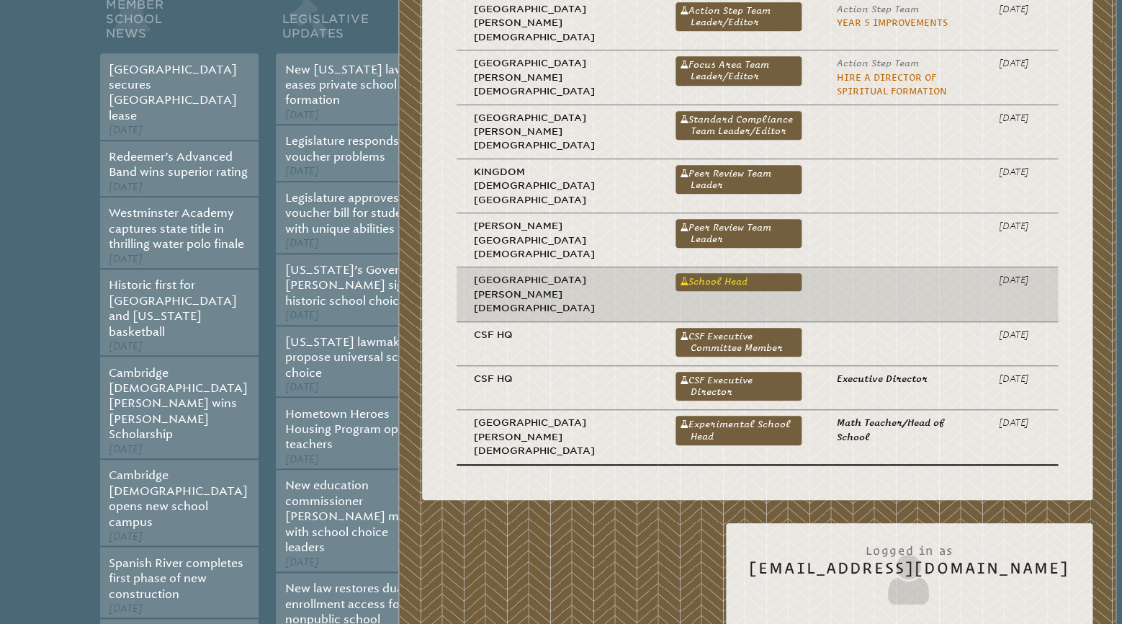 The image size is (1122, 624). Describe the element at coordinates (349, 148) in the screenshot. I see `a: Legislature responds to voucher problems` at that location.